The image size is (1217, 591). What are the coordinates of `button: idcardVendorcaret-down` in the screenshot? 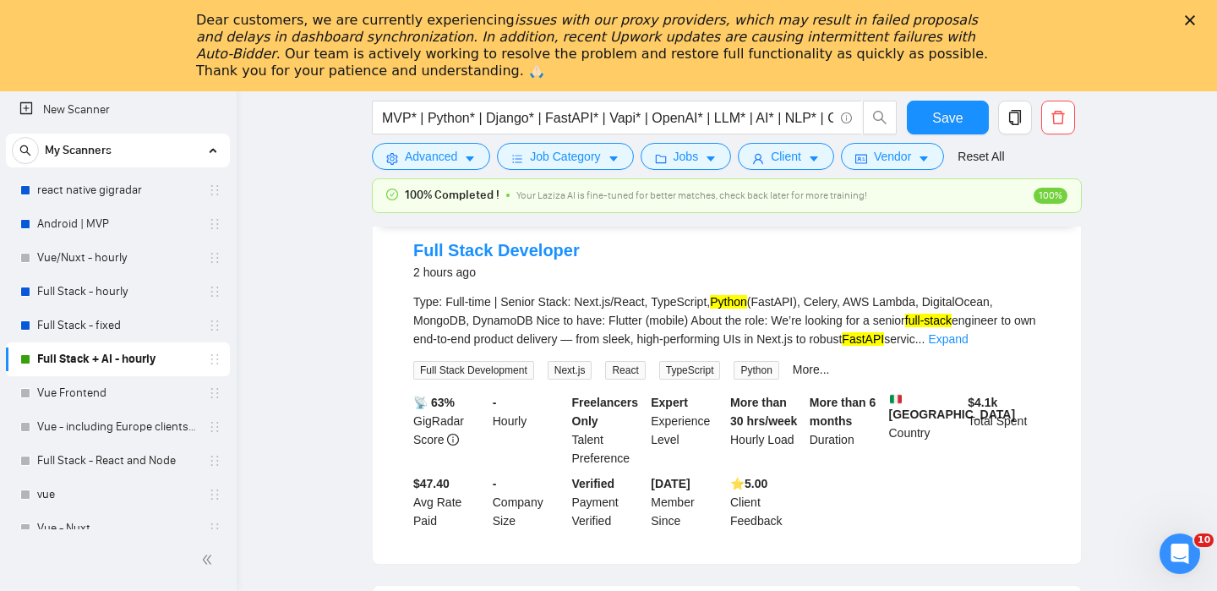 It's located at (892, 156).